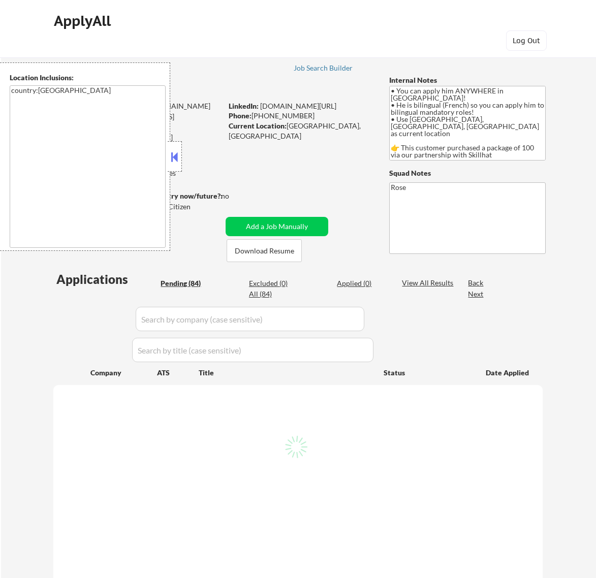 The image size is (596, 578). I want to click on div: ATS, so click(178, 373).